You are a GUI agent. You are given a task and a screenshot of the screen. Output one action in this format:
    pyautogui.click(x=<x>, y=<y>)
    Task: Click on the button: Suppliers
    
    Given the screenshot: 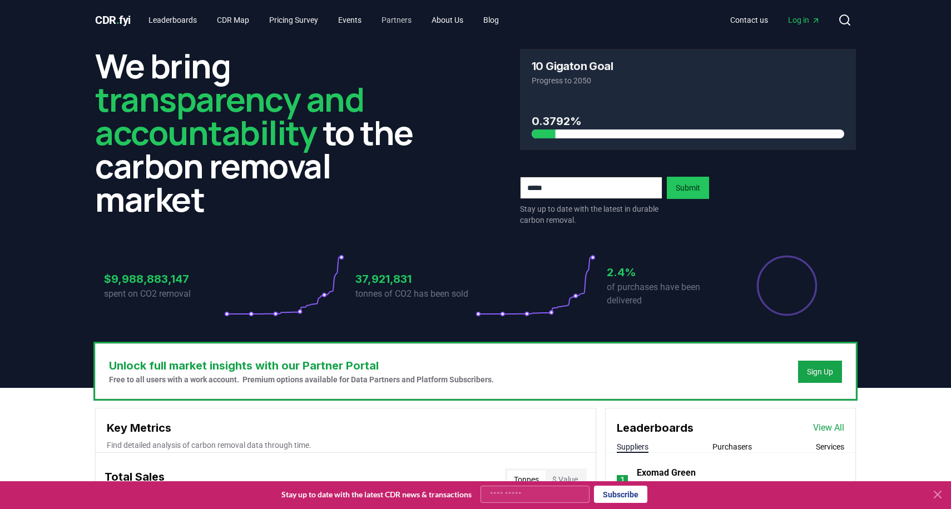 What is the action you would take?
    pyautogui.click(x=632, y=447)
    